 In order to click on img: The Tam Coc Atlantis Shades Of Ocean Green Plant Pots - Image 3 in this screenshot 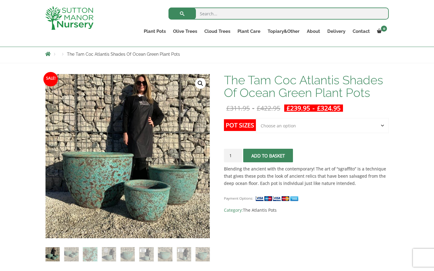, I will do `click(90, 254)`.